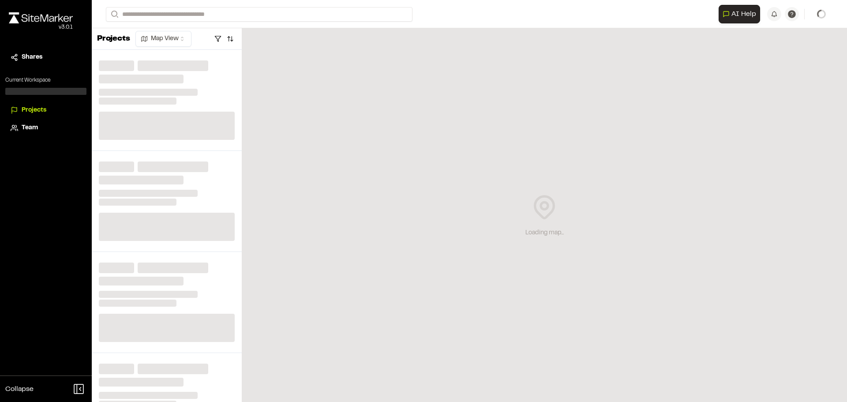 The image size is (847, 402). What do you see at coordinates (743, 14) in the screenshot?
I see `span: AI Help` at bounding box center [743, 14].